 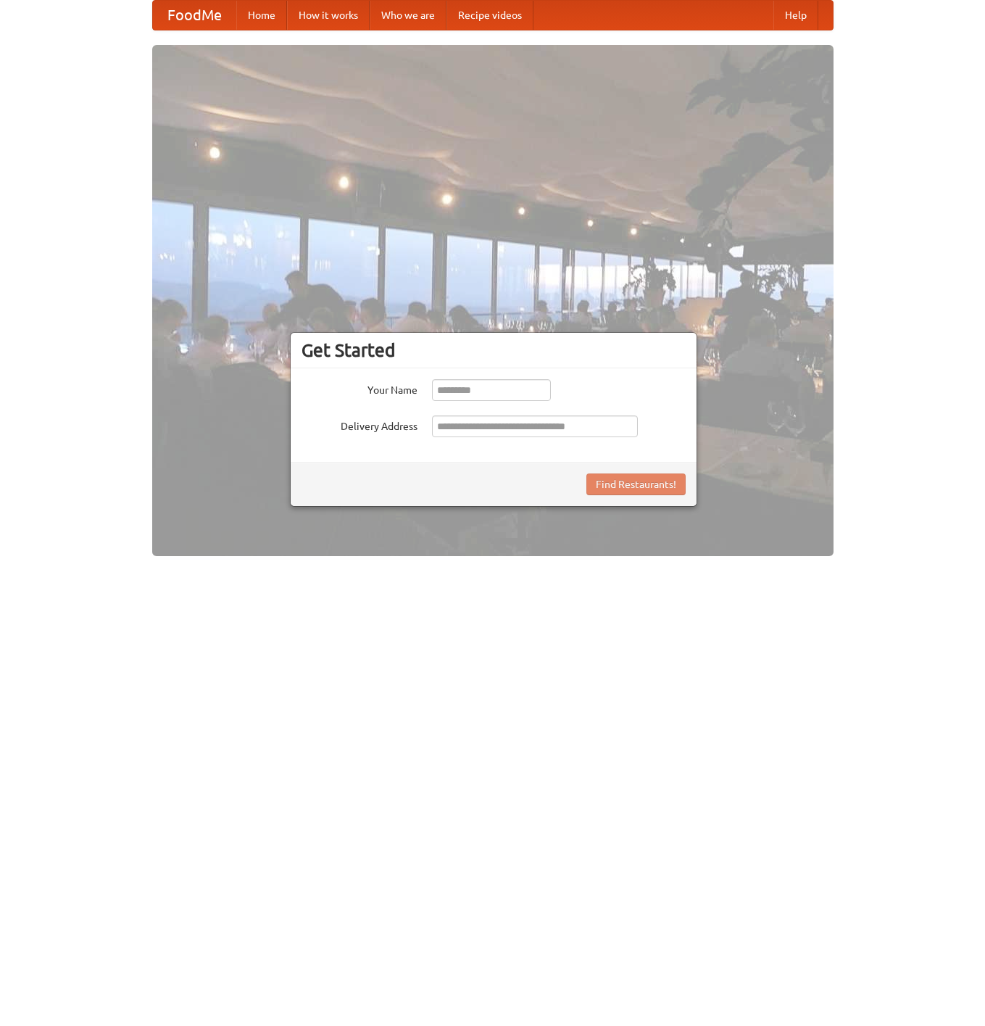 What do you see at coordinates (262, 15) in the screenshot?
I see `a: Home` at bounding box center [262, 15].